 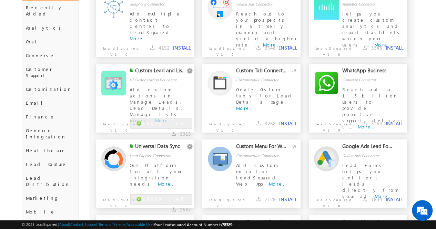 I want to click on div: Customer Support, so click(x=50, y=72).